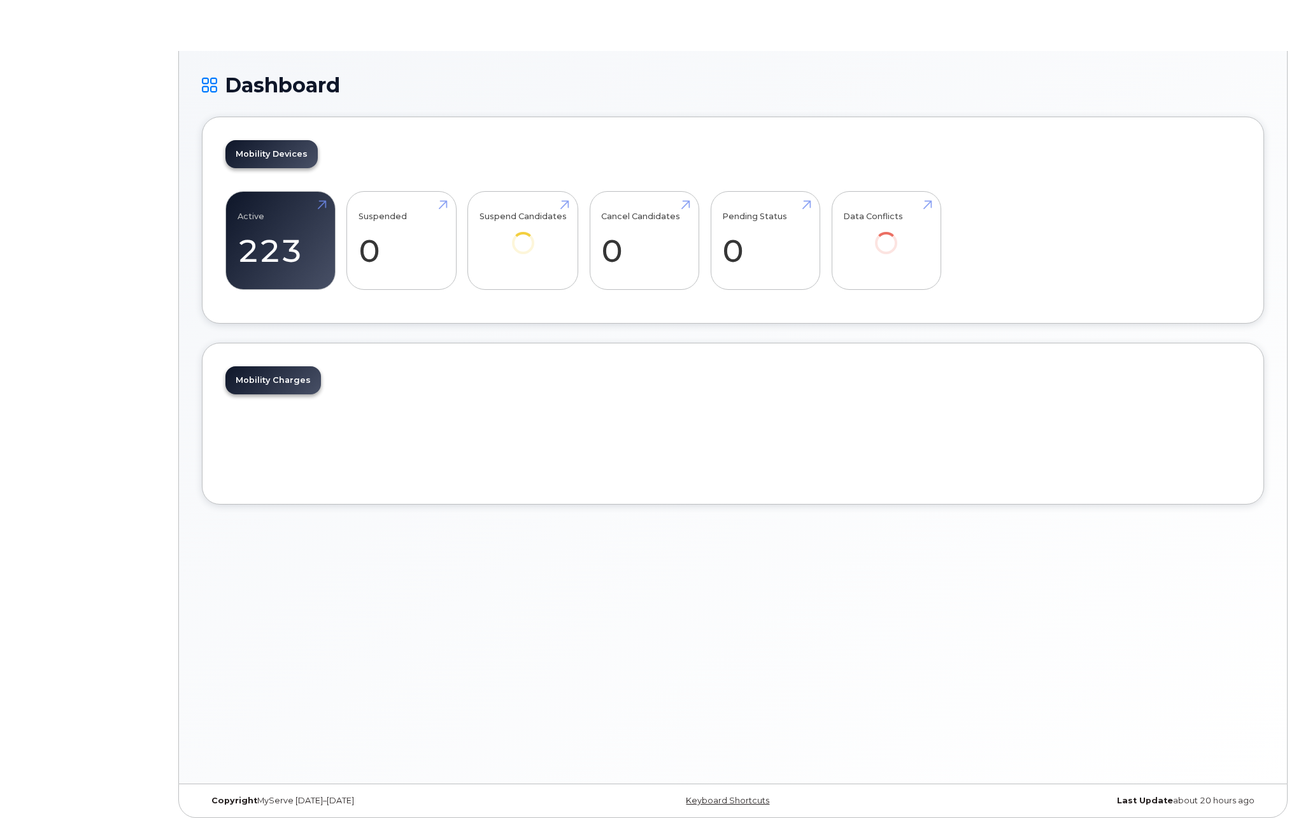 Image resolution: width=1294 pixels, height=818 pixels. Describe the element at coordinates (644, 241) in the screenshot. I see `a: Cancel Candidates 0` at that location.